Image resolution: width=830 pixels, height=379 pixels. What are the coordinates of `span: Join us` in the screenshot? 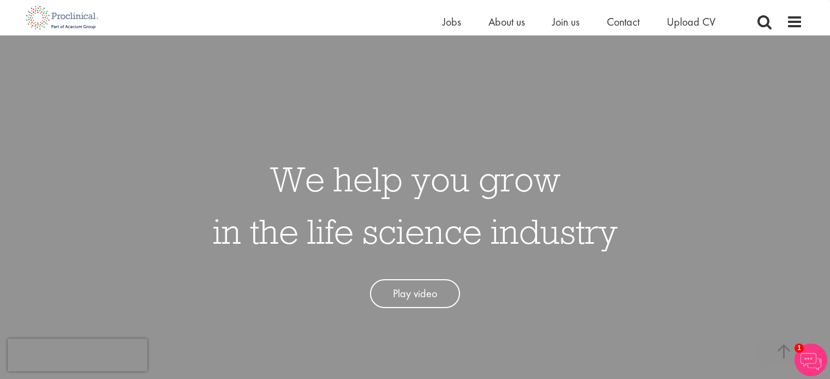 It's located at (566, 22).